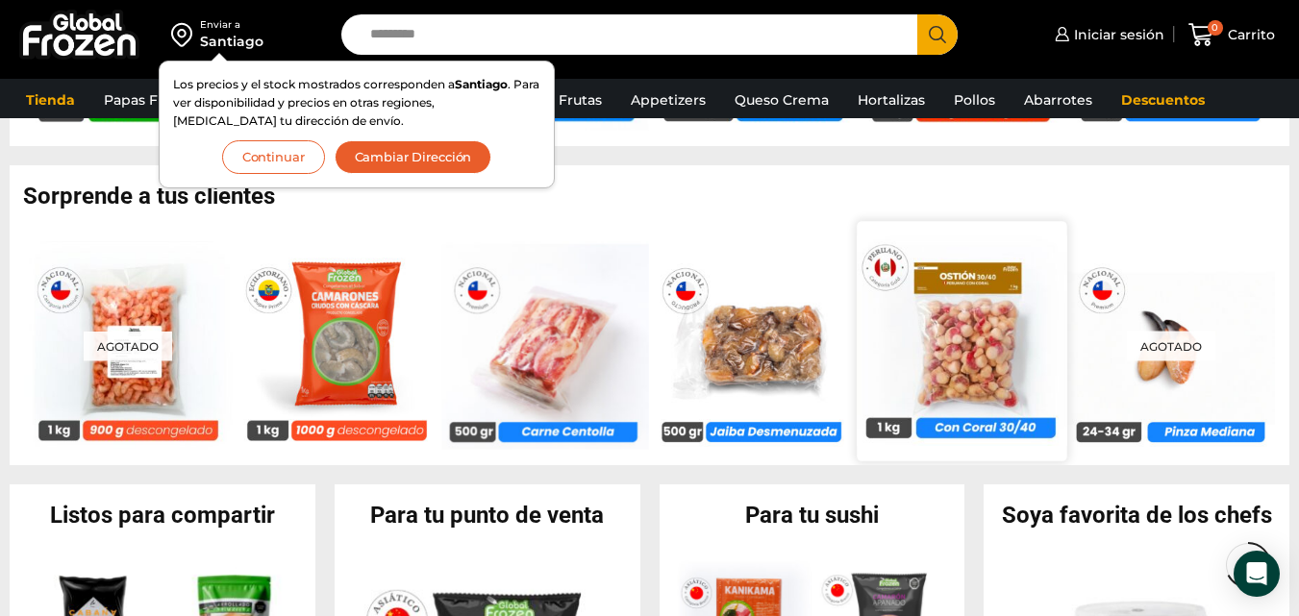  Describe the element at coordinates (357, 103) in the screenshot. I see `p: Los precios y el stock mostrados corresponden a . Para ver disponibilidad y precios en otras regi...` at that location.